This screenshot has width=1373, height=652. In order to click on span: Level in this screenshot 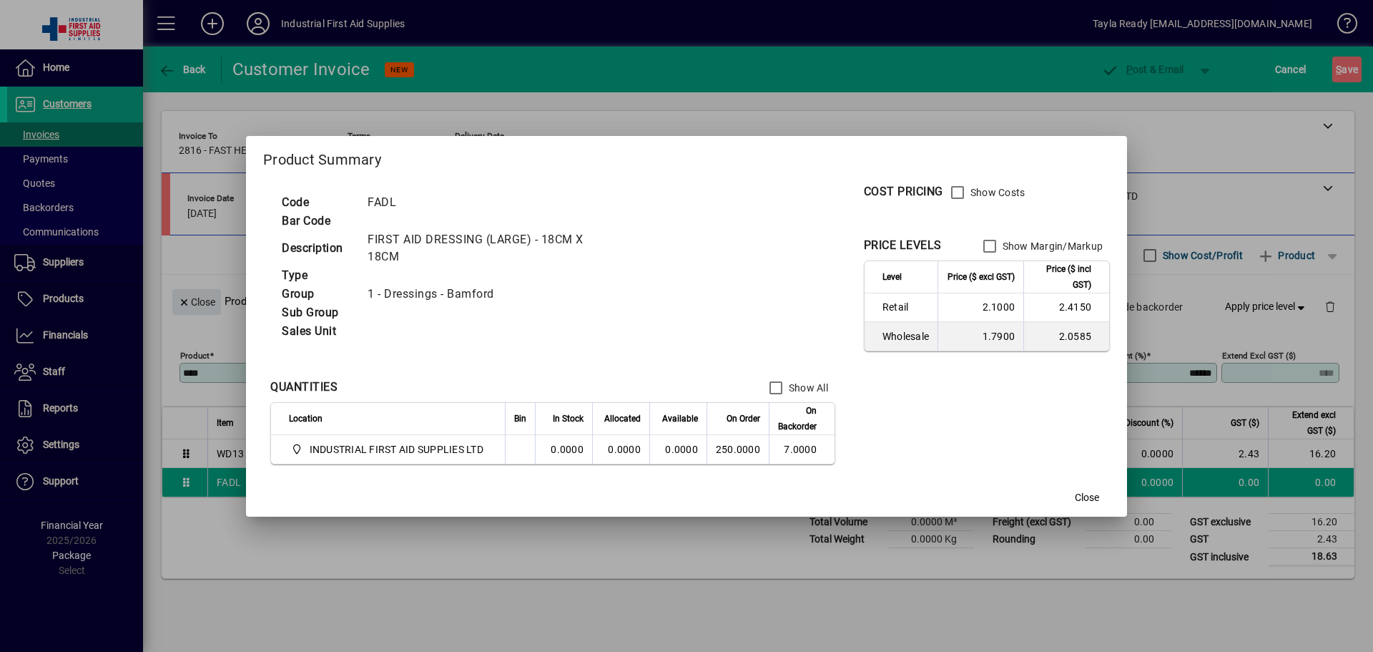, I will do `click(892, 277)`.